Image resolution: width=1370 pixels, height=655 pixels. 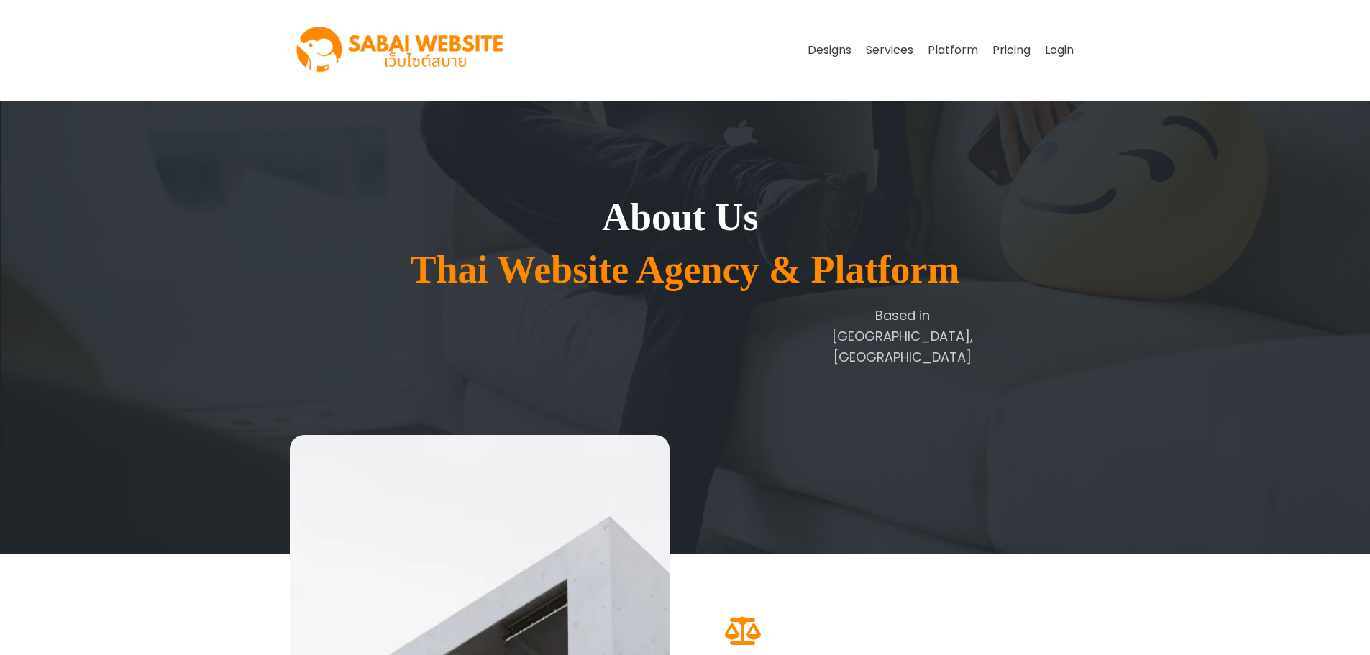 I want to click on img: SabaiWebsite, so click(x=401, y=50).